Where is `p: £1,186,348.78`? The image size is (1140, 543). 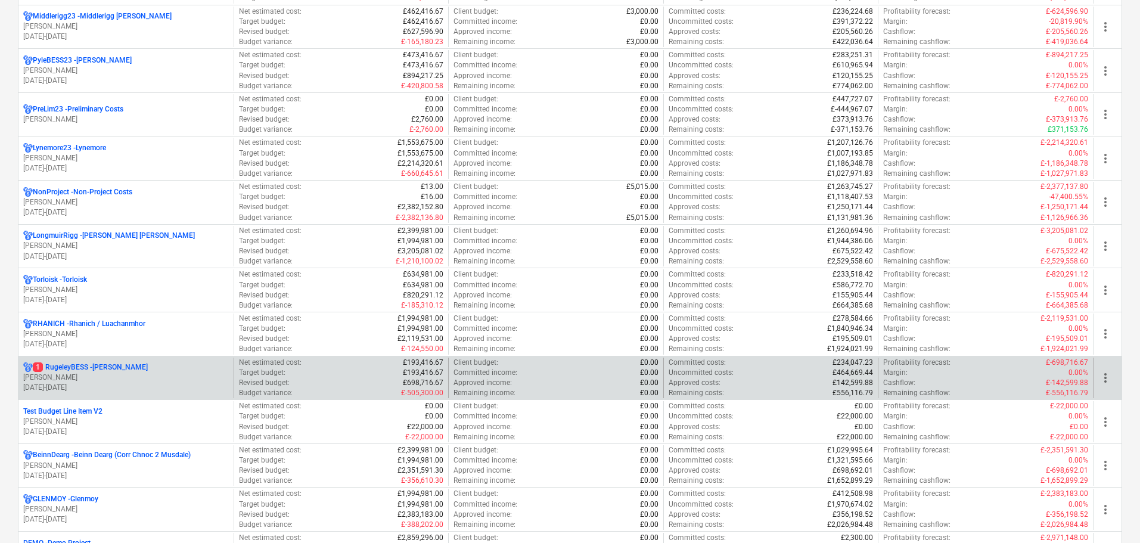
p: £1,186,348.78 is located at coordinates (849, 163).